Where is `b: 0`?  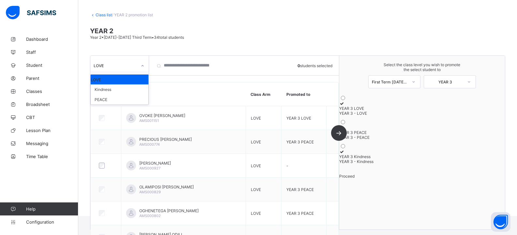
b: 0 is located at coordinates (299, 66).